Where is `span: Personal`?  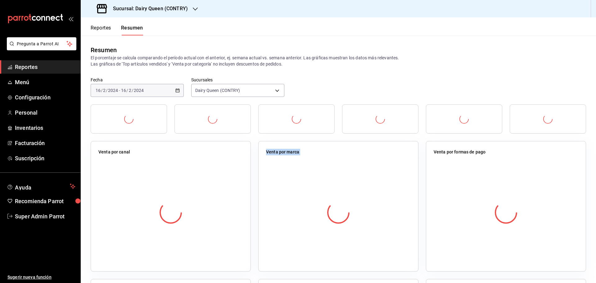
span: Personal is located at coordinates (45, 112).